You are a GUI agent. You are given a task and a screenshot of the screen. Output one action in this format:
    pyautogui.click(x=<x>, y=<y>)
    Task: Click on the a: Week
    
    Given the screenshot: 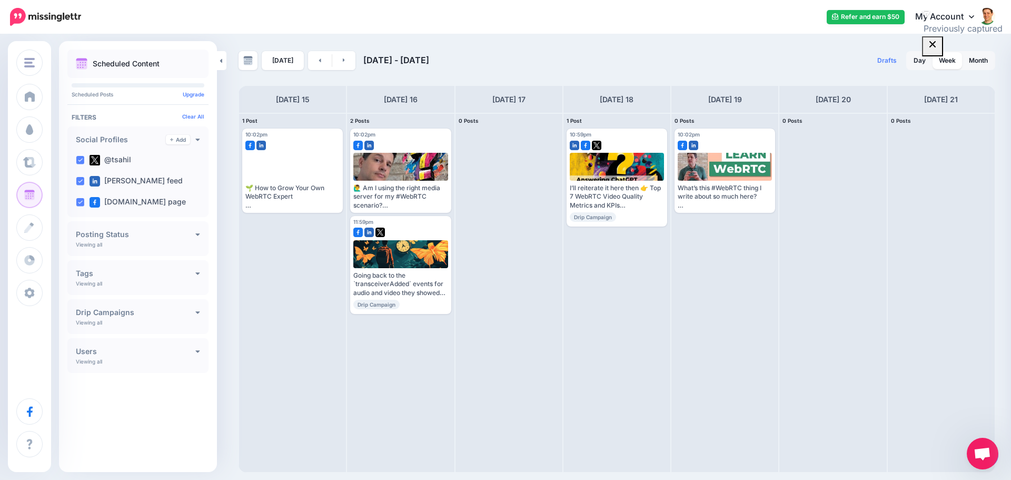 What is the action you would take?
    pyautogui.click(x=947, y=61)
    